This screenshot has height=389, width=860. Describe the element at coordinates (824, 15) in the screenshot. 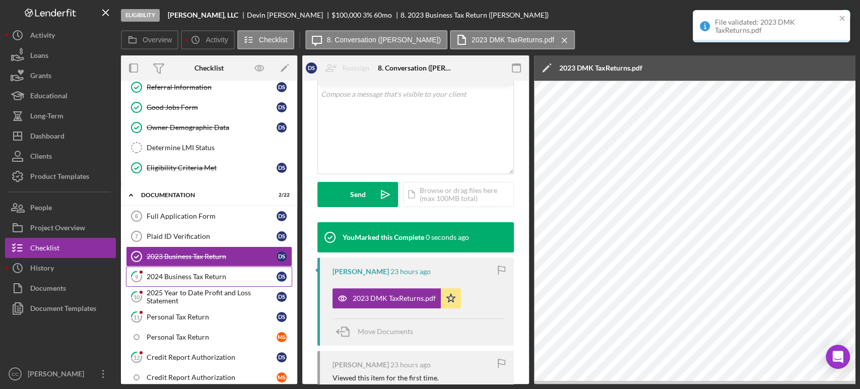

I see `button: Complete` at that location.